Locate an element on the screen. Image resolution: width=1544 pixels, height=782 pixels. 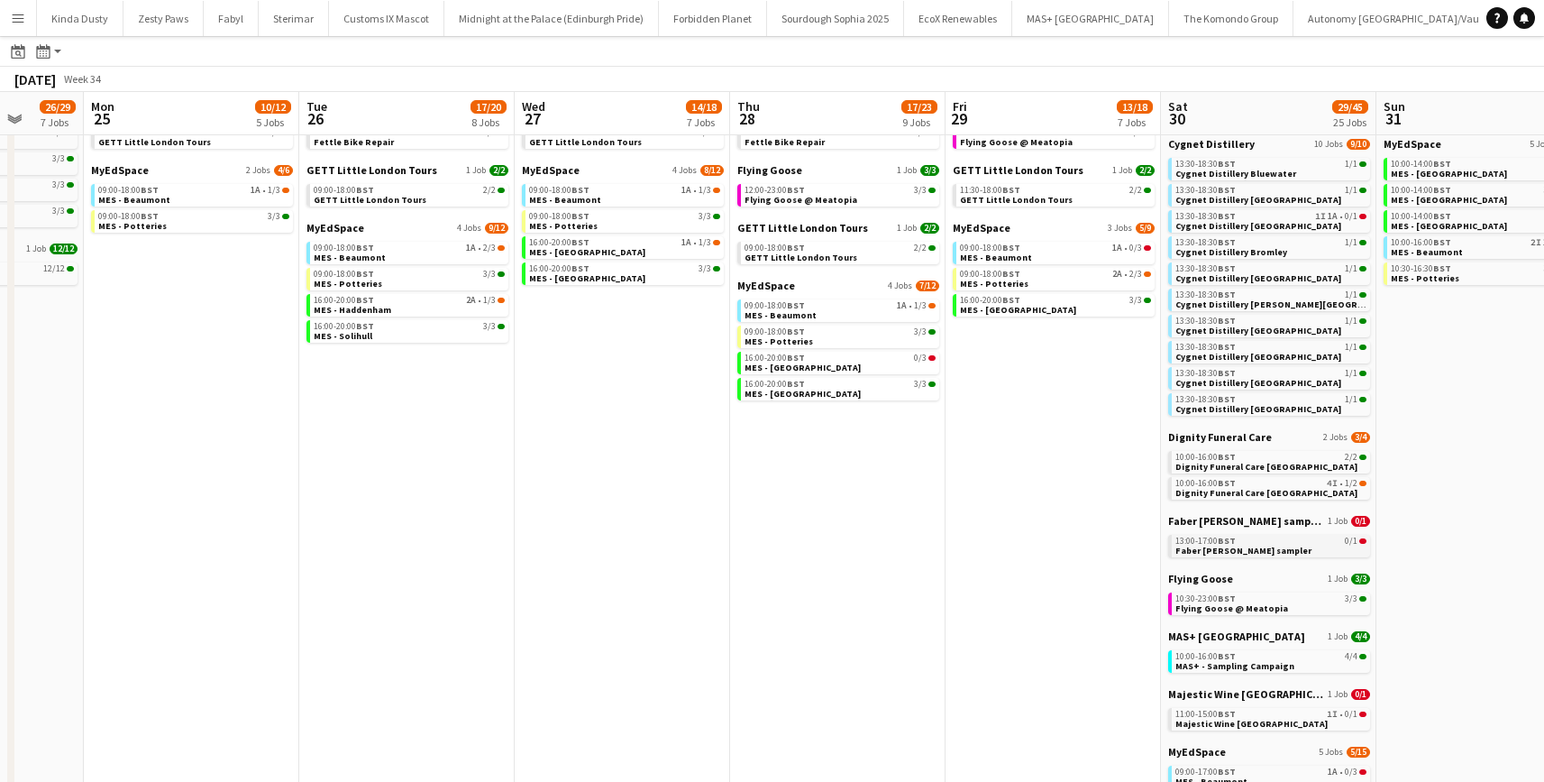
span: MES - Southall High Street is located at coordinates (1449, 225).